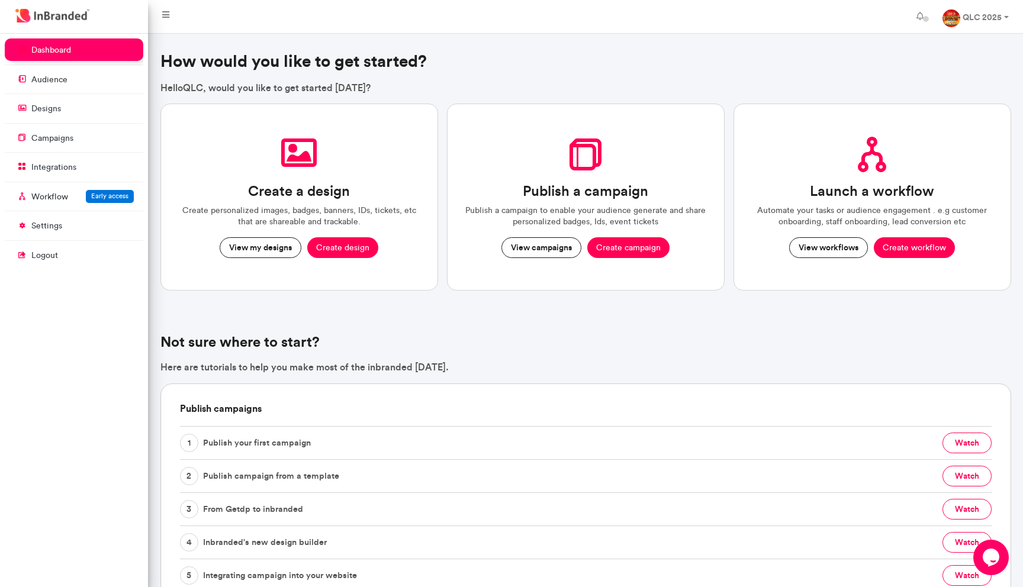  I want to click on p: Workflow, so click(50, 197).